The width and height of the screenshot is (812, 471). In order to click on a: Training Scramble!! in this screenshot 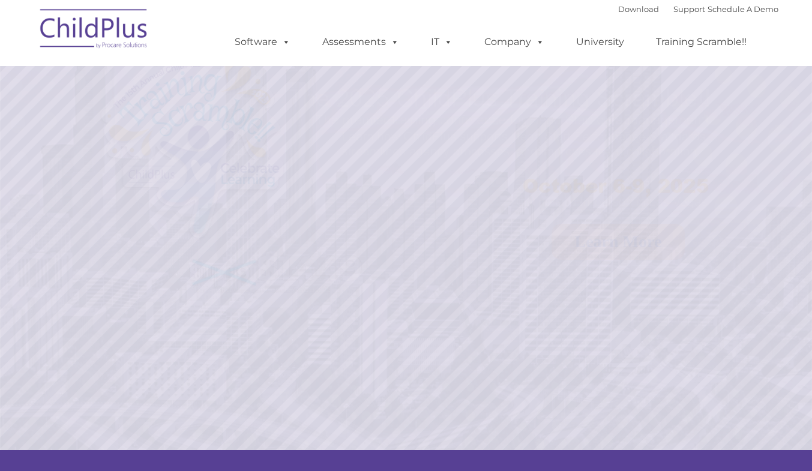, I will do `click(701, 42)`.